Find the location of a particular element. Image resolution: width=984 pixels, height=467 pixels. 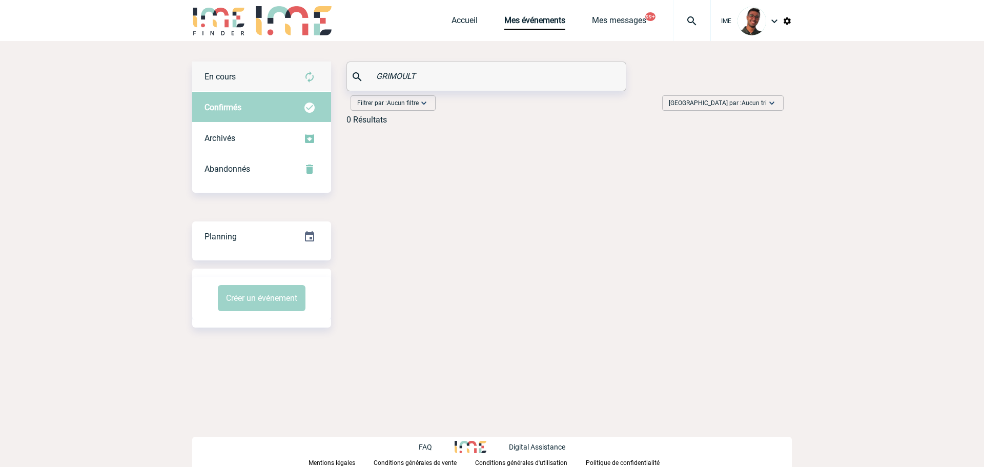

div: Retrouvez ici tous les événements que vous avez décidé d'archiver is located at coordinates (261, 138).